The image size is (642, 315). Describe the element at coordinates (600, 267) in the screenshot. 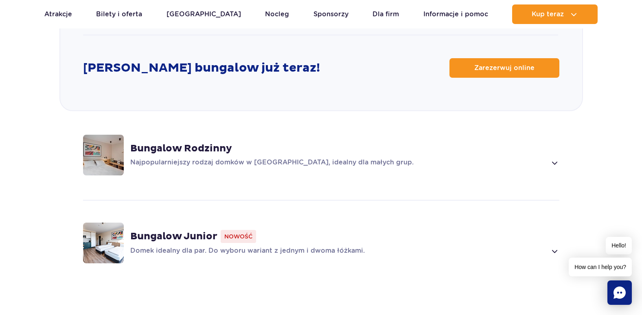

I see `span: How can I help you?` at that location.